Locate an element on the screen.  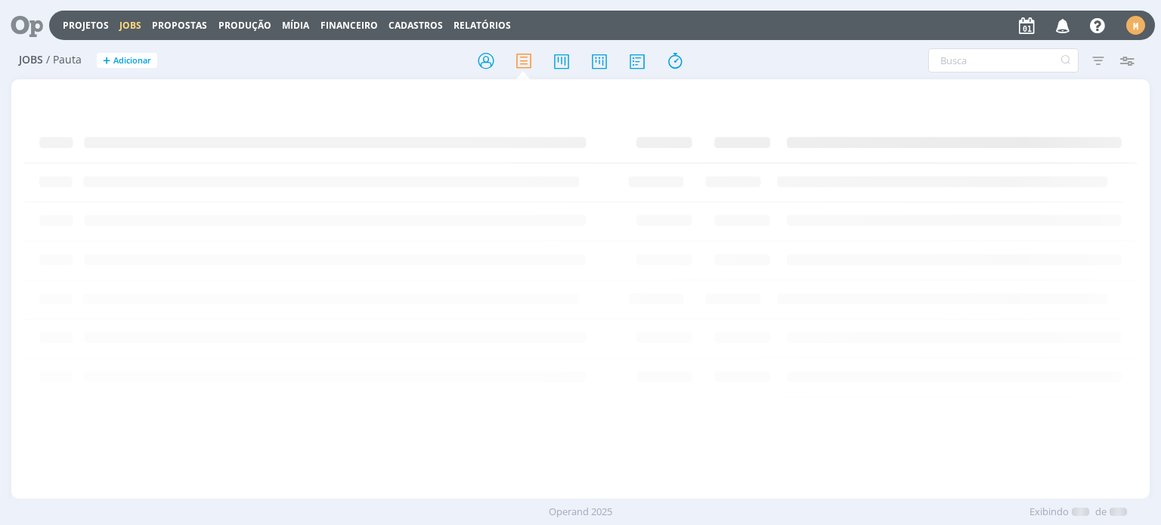
span: Propostas is located at coordinates (179, 25).